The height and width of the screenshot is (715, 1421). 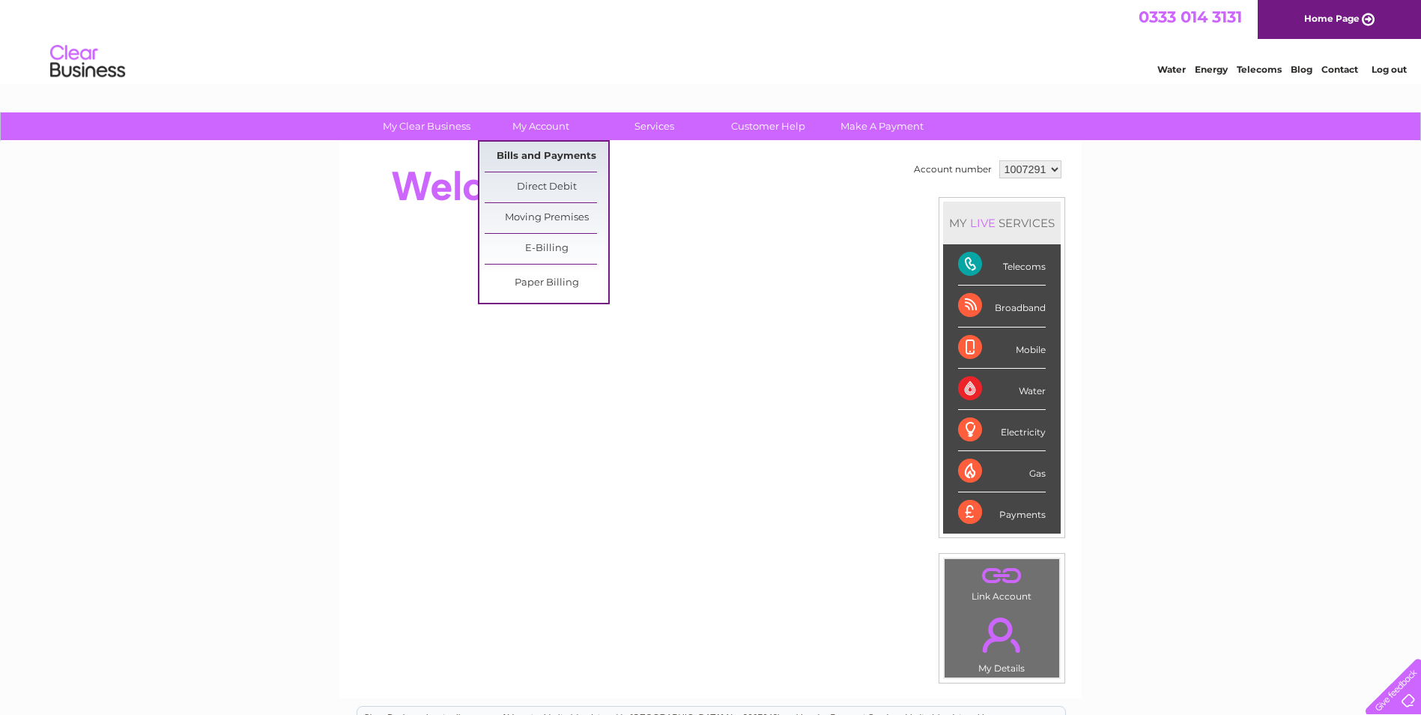 I want to click on a: My Clear Business, so click(x=426, y=126).